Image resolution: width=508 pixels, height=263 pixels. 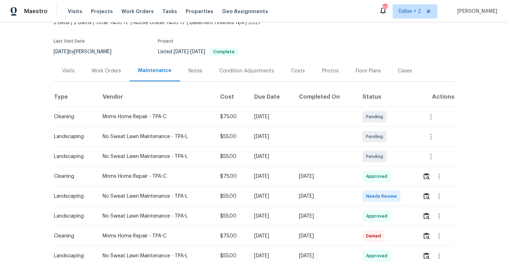 I want to click on div: Visits, so click(x=68, y=71).